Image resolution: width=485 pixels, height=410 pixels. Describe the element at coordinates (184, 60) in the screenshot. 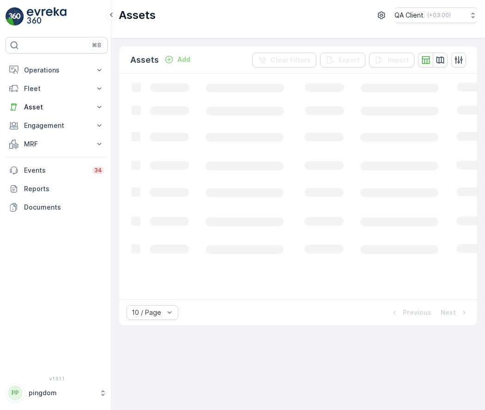

I see `p: Add` at that location.